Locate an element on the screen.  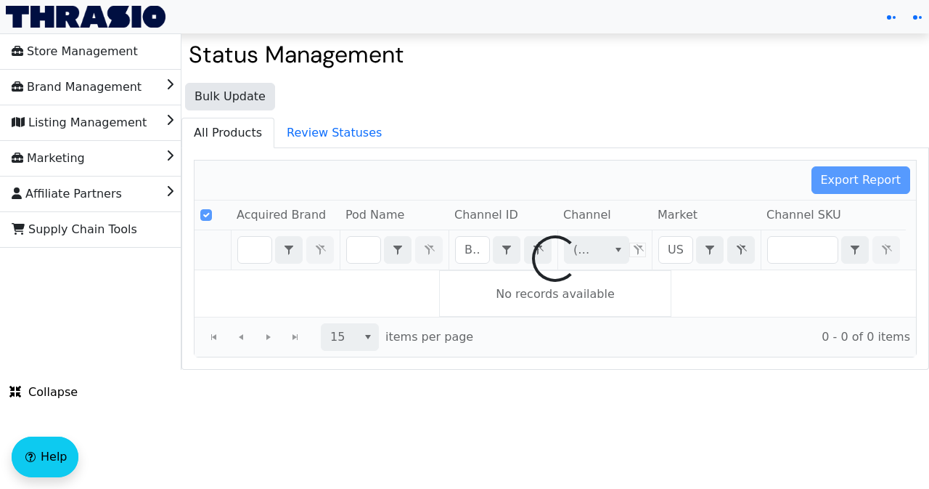
span: Affiliate Partners is located at coordinates (67, 194).